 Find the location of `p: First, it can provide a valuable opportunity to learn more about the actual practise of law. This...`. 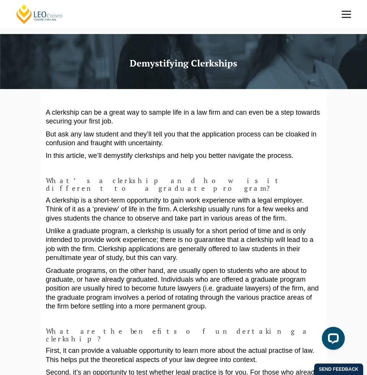

p: First, it can provide a valuable opportunity to learn more about the actual practise of law. This... is located at coordinates (184, 356).